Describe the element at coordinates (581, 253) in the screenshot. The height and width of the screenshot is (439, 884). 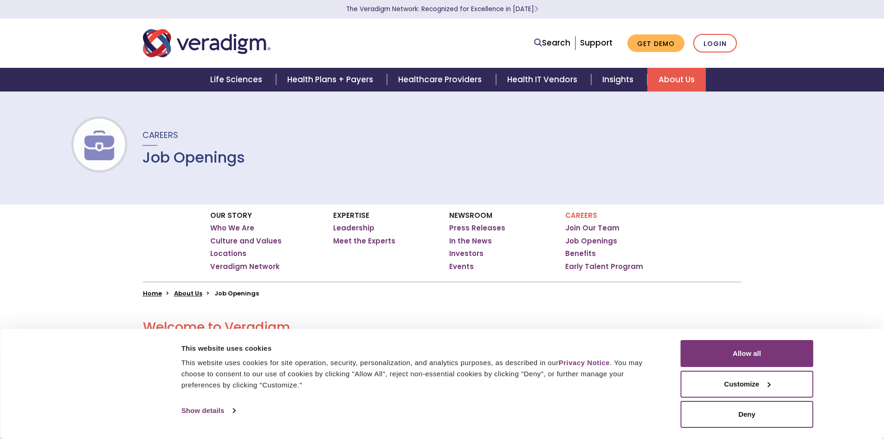
I see `a: Benefits` at that location.